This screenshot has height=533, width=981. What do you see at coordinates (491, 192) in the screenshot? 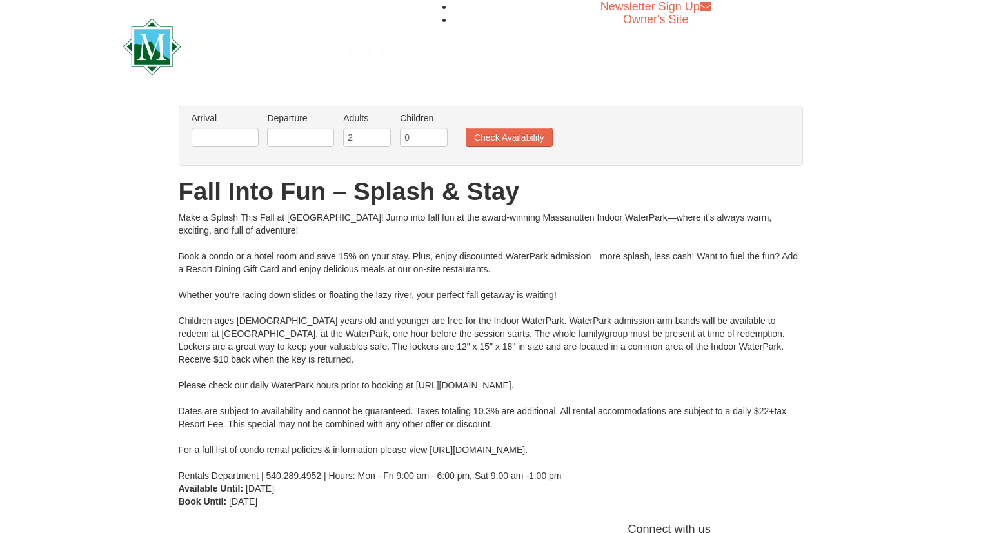
I see `h1: Fall Into Fun – Splash & Stay` at bounding box center [491, 192].